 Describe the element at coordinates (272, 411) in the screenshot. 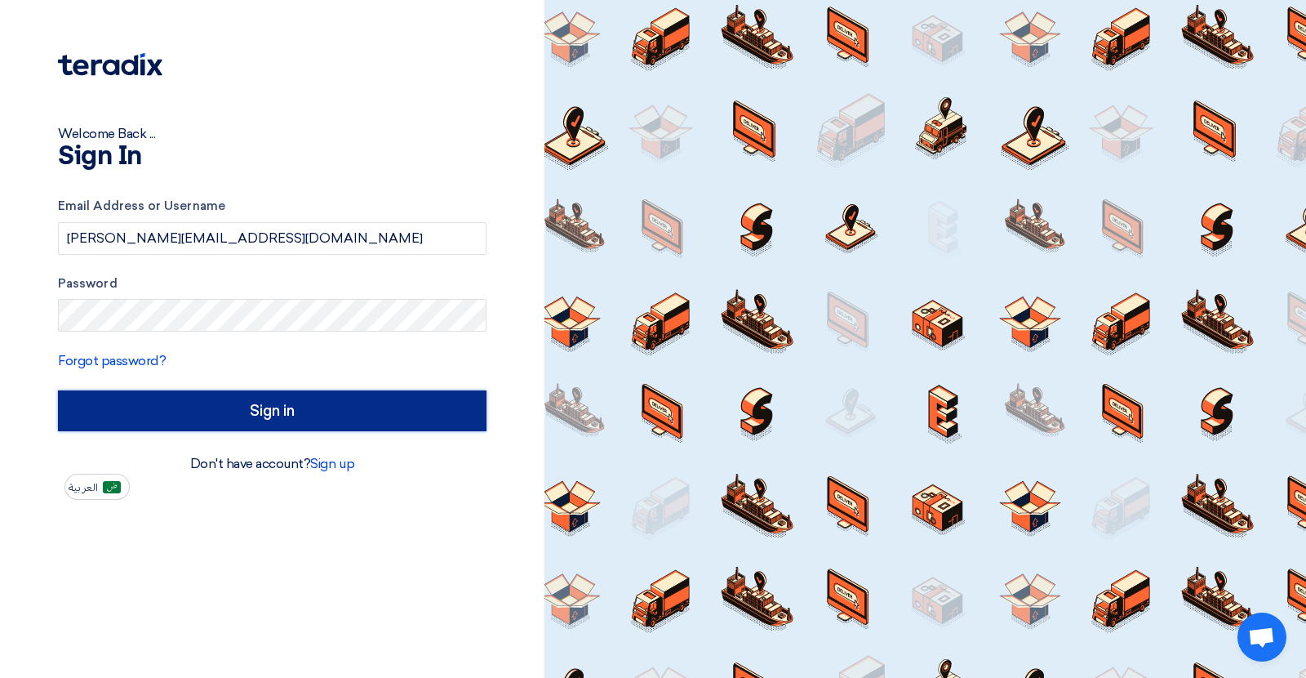

I see `input: Sign in` at that location.